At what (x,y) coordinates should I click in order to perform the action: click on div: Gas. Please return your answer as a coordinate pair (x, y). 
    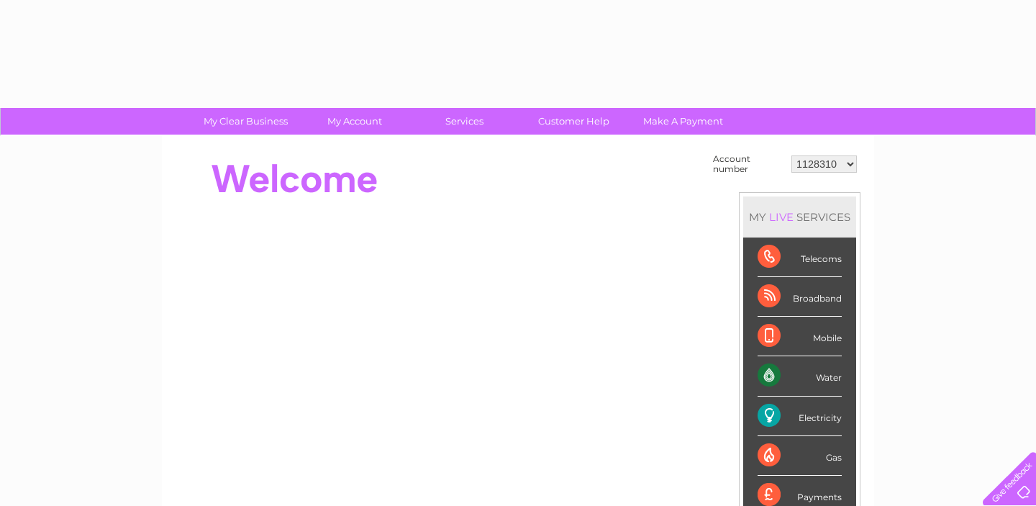
    Looking at the image, I should click on (799, 455).